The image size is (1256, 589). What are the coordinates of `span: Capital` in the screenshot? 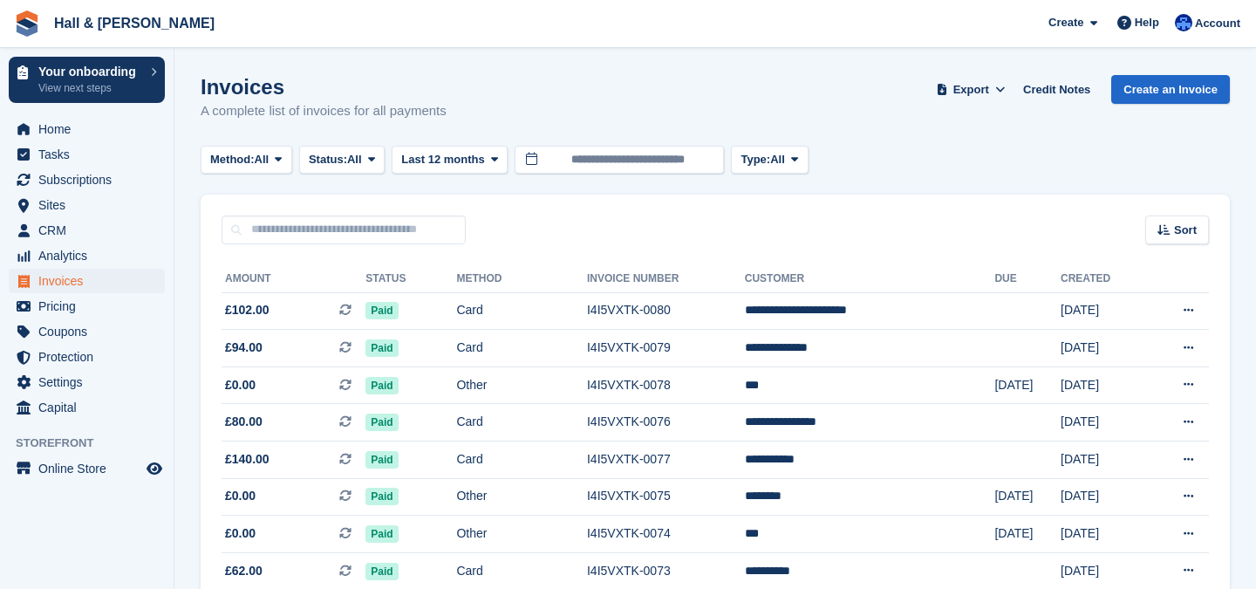 It's located at (91, 407).